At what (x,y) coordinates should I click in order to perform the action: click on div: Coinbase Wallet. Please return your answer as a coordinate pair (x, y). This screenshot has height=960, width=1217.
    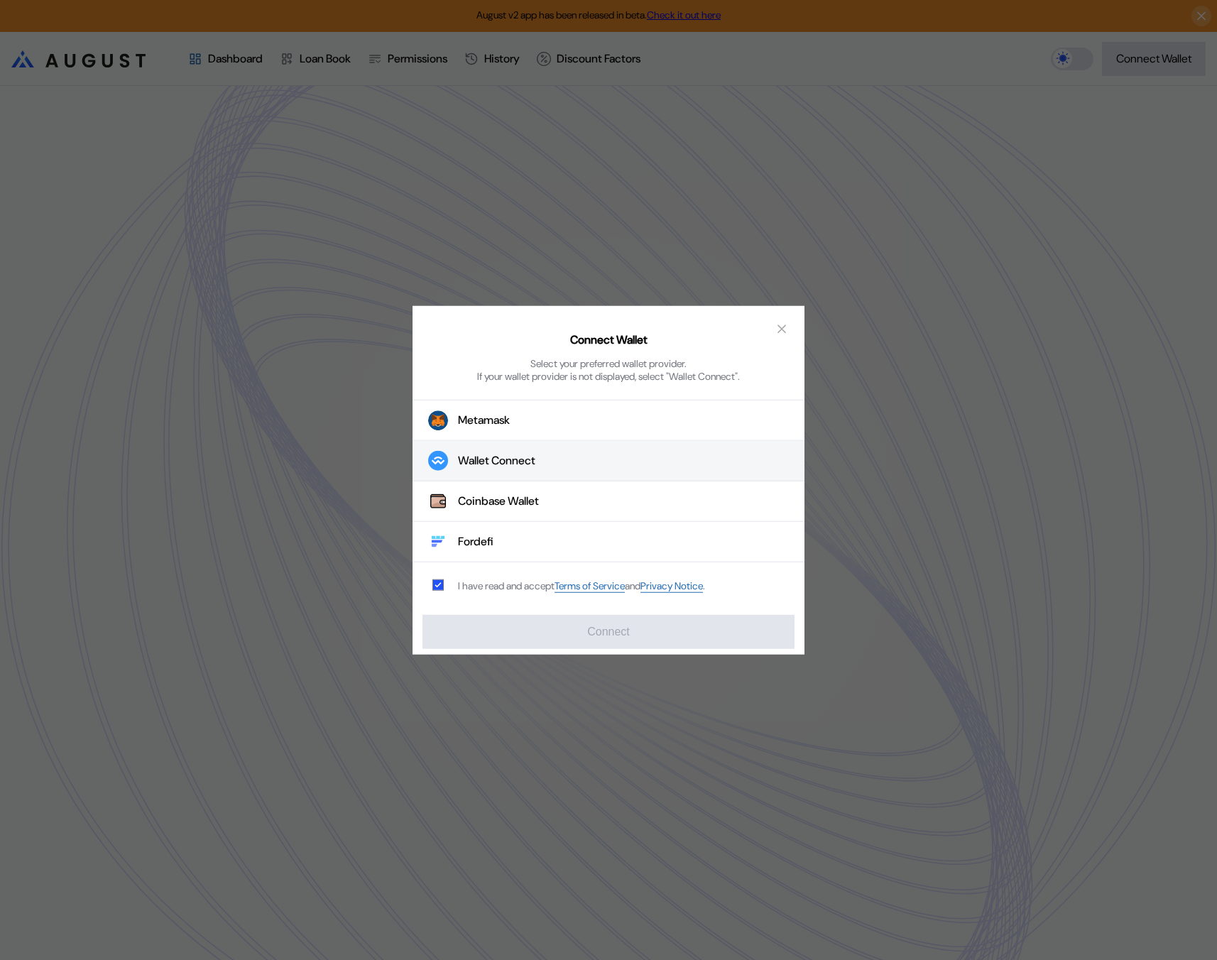
    Looking at the image, I should click on (498, 501).